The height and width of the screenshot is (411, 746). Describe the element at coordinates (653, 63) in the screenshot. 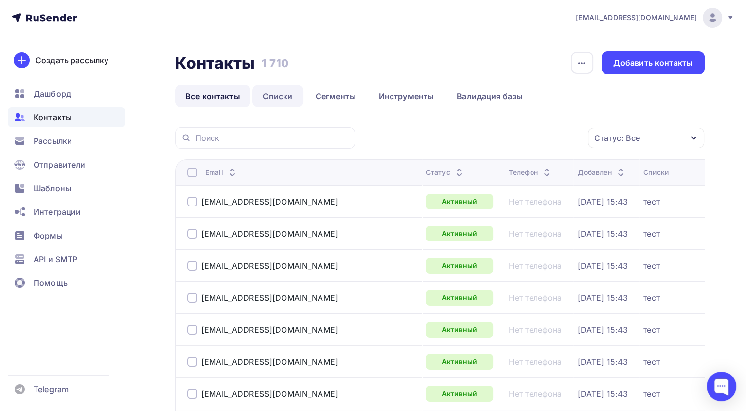

I see `div: Добавить контакты` at that location.